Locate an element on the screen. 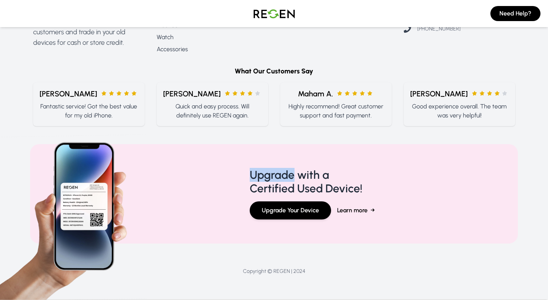 This screenshot has height=300, width=548. a: Accessories is located at coordinates (212, 49).